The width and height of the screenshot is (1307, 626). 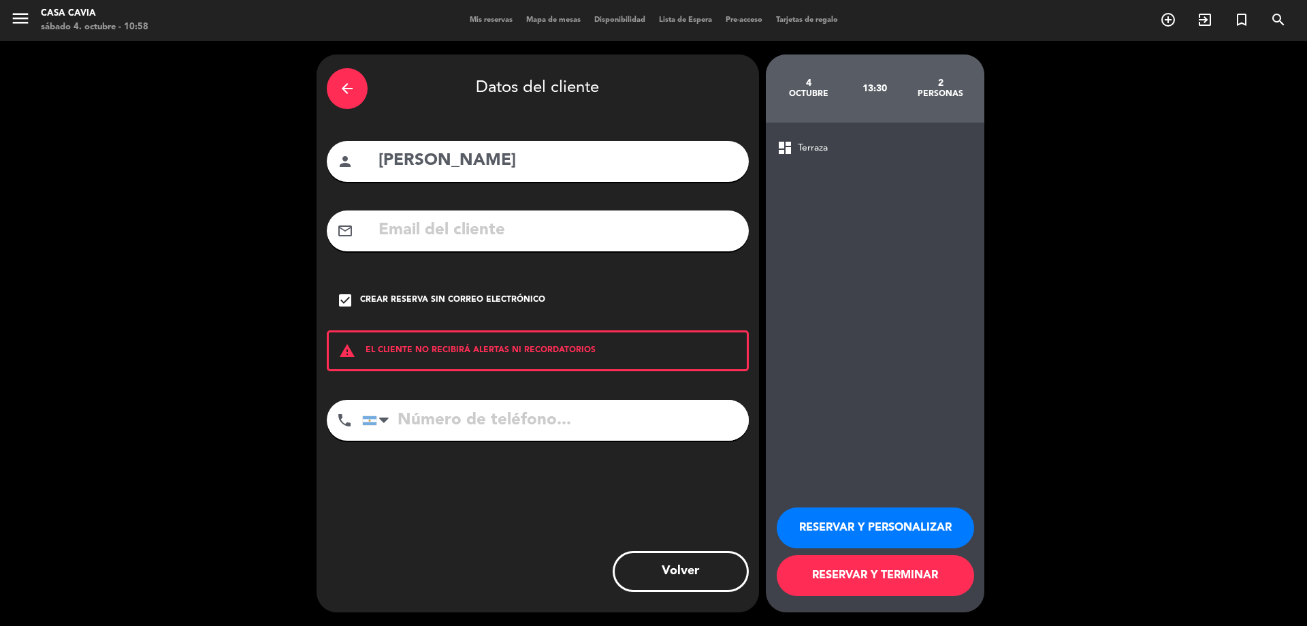 I want to click on span: Mapa de mesas, so click(x=554, y=20).